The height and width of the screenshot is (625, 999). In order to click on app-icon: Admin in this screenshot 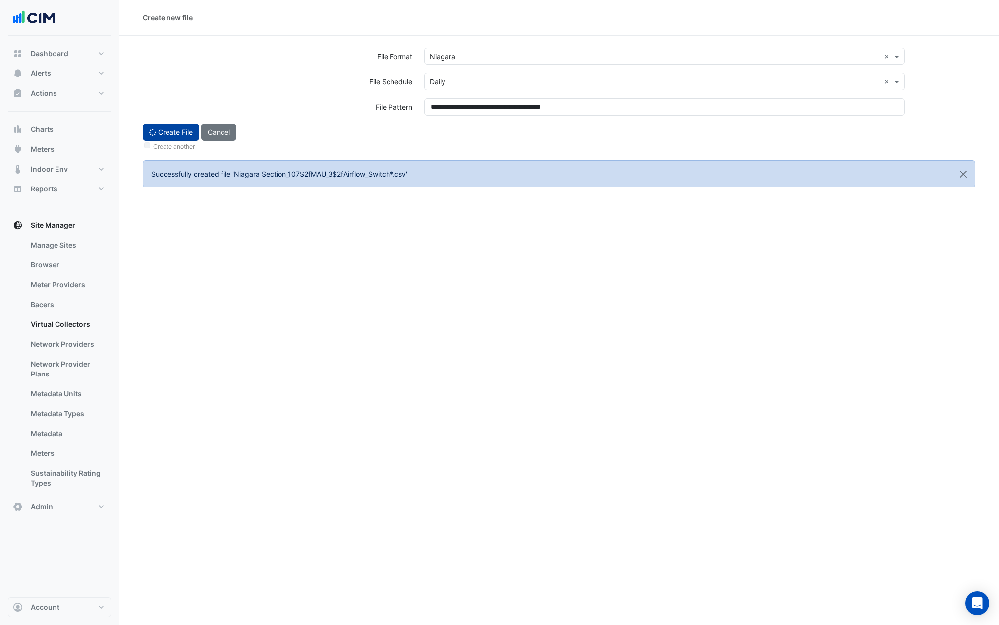, I will do `click(18, 507)`.